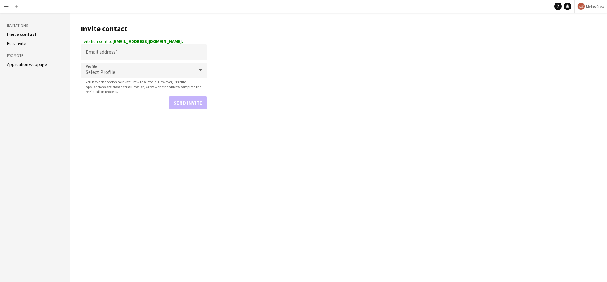 The image size is (607, 282). What do you see at coordinates (35, 26) in the screenshot?
I see `h3: Invitations` at bounding box center [35, 26].